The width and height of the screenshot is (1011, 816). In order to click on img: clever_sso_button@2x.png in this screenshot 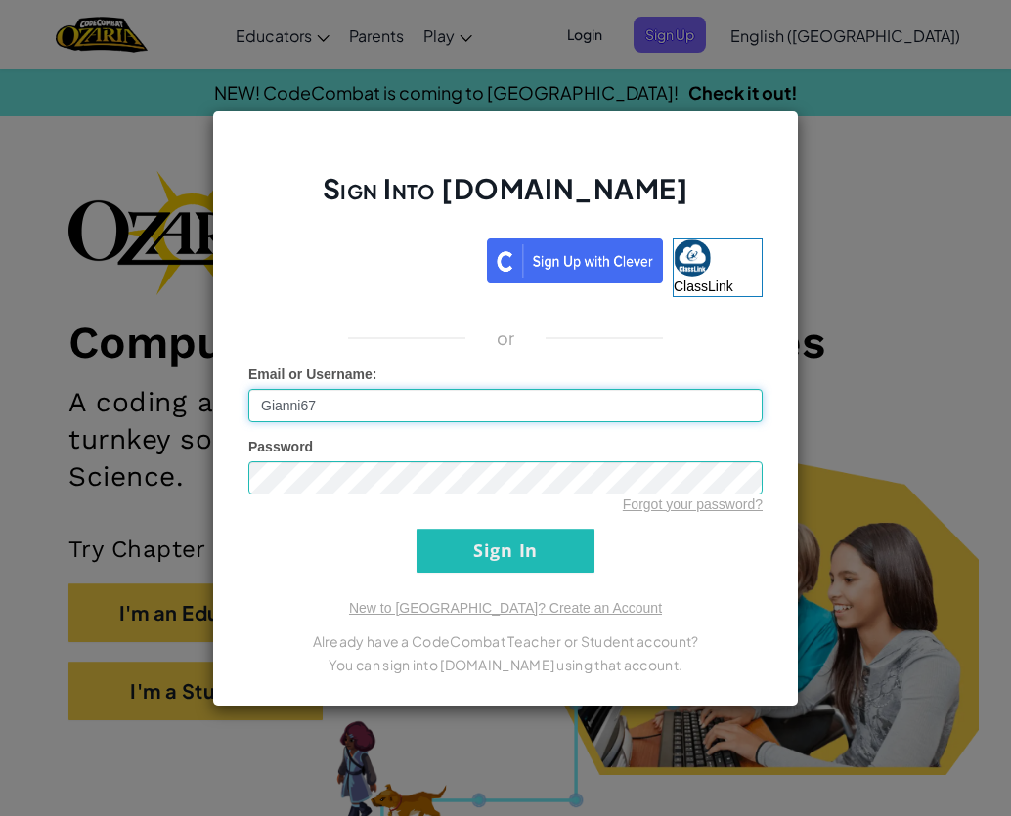, I will do `click(575, 261)`.